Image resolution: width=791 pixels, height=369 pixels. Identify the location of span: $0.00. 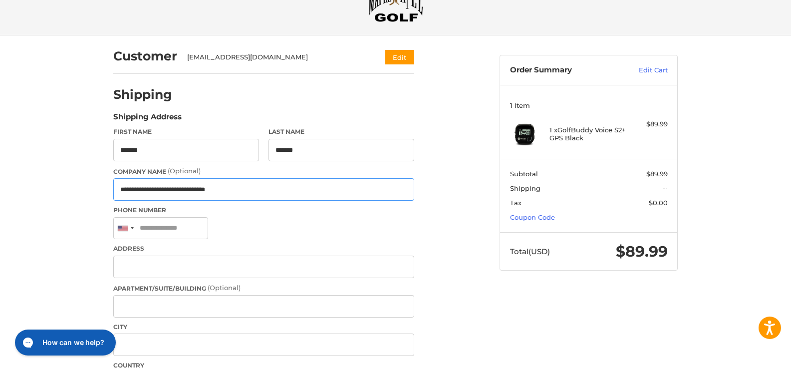
(658, 203).